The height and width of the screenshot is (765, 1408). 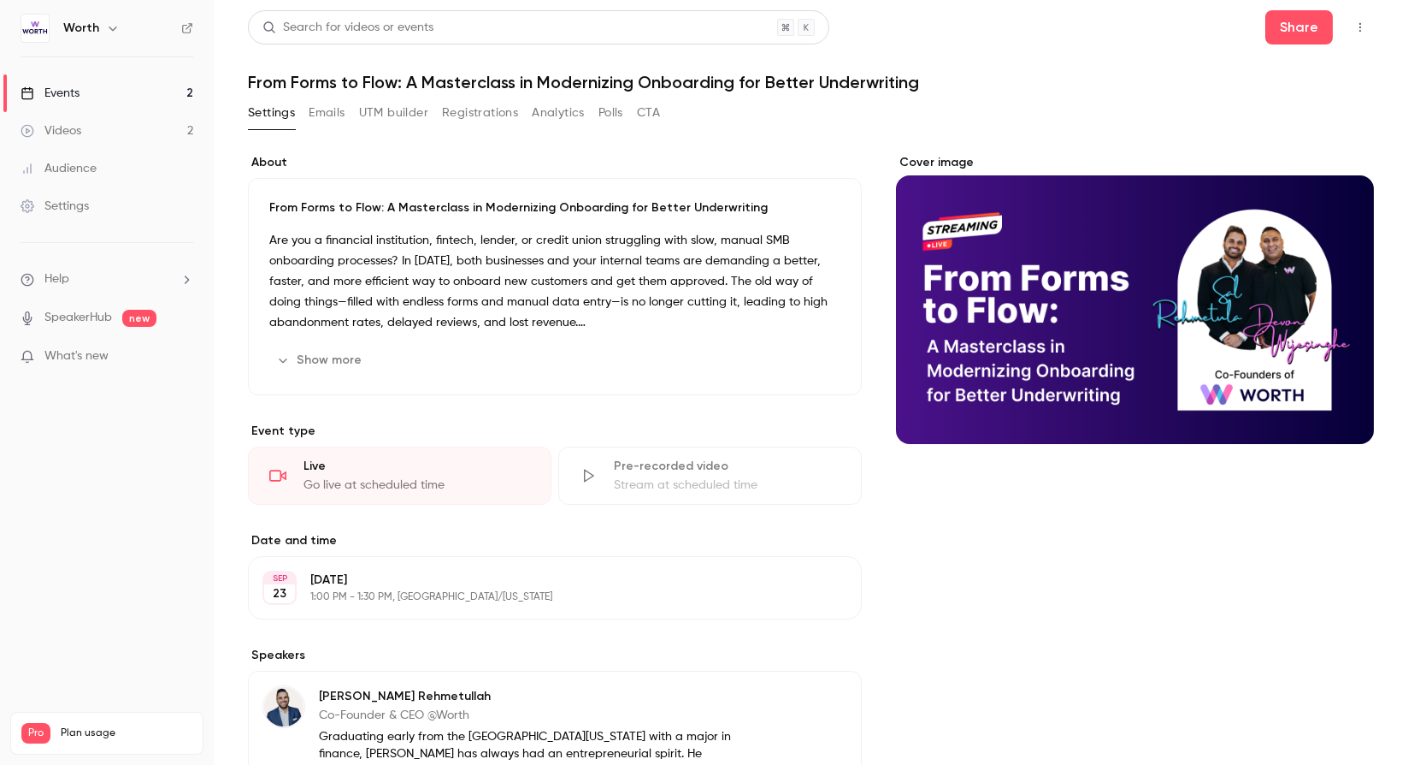 What do you see at coordinates (348, 27) in the screenshot?
I see `div: Search for videos or events` at bounding box center [348, 27].